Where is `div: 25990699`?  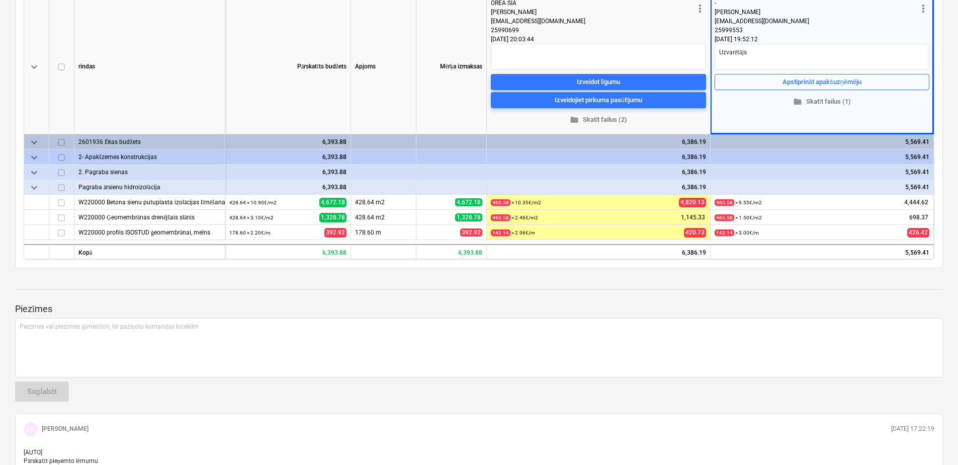
div: 25990699 is located at coordinates (593, 30).